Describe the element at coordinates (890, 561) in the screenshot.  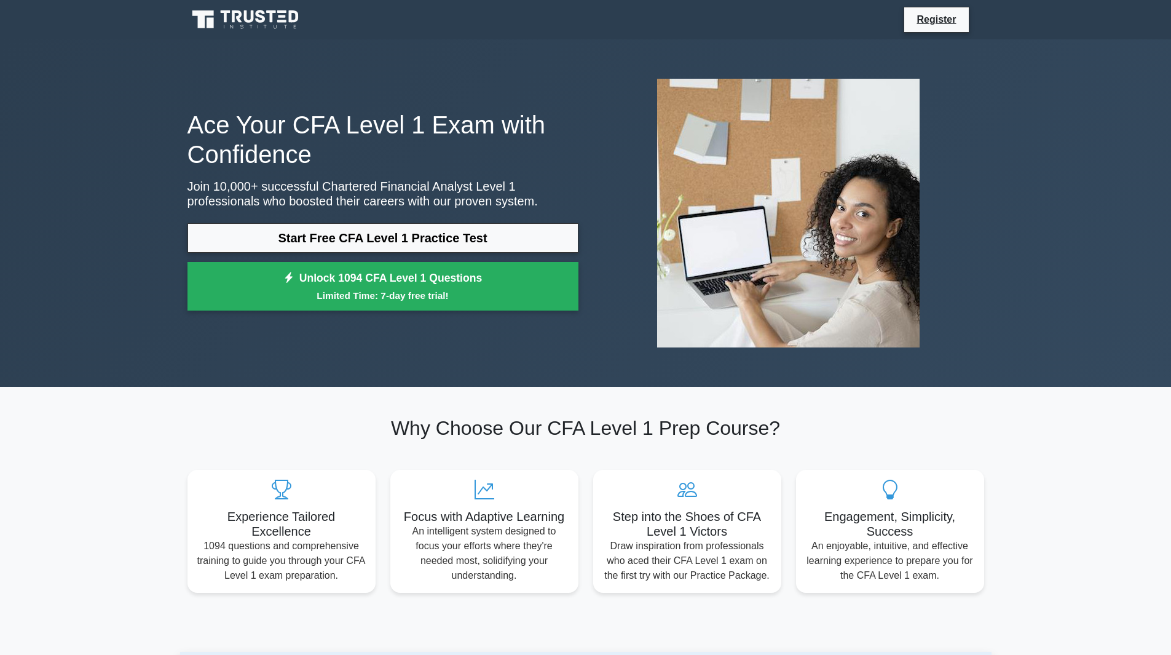
I see `p: An enjoyable, intuitive, and effective learning experience to prepare you for the CFA Level 1 exam.` at that location.